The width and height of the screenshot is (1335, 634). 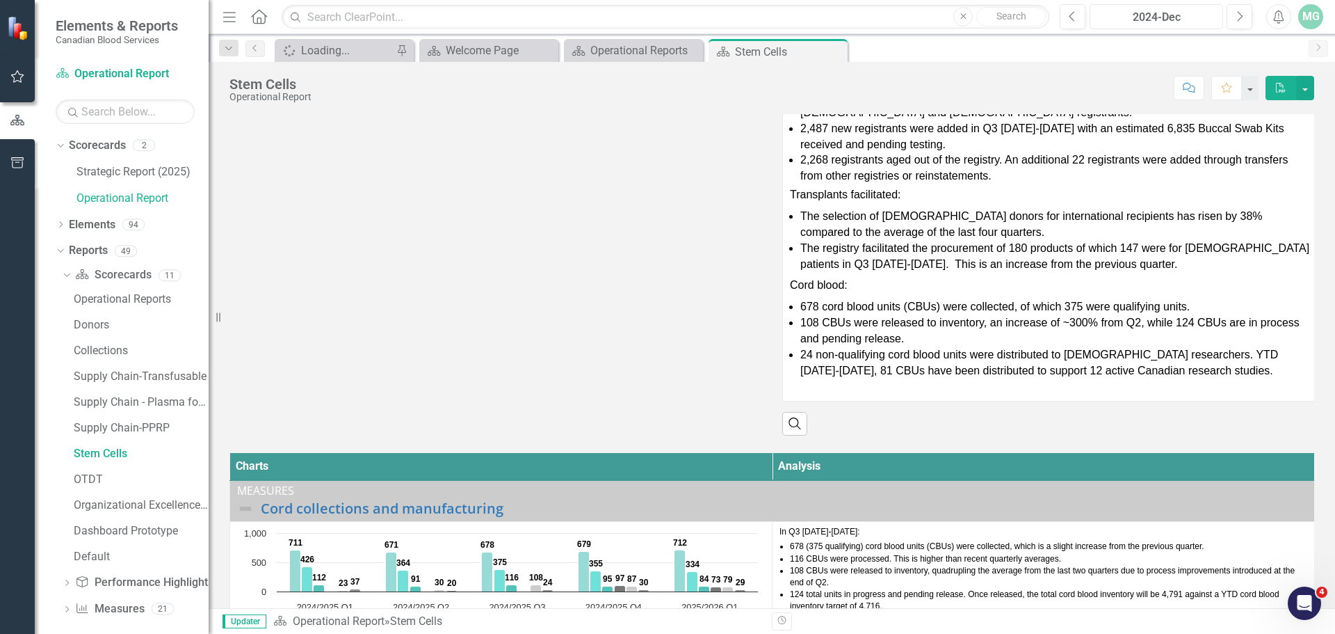 What do you see at coordinates (680, 542) in the screenshot?
I see `text: 712` at bounding box center [680, 542].